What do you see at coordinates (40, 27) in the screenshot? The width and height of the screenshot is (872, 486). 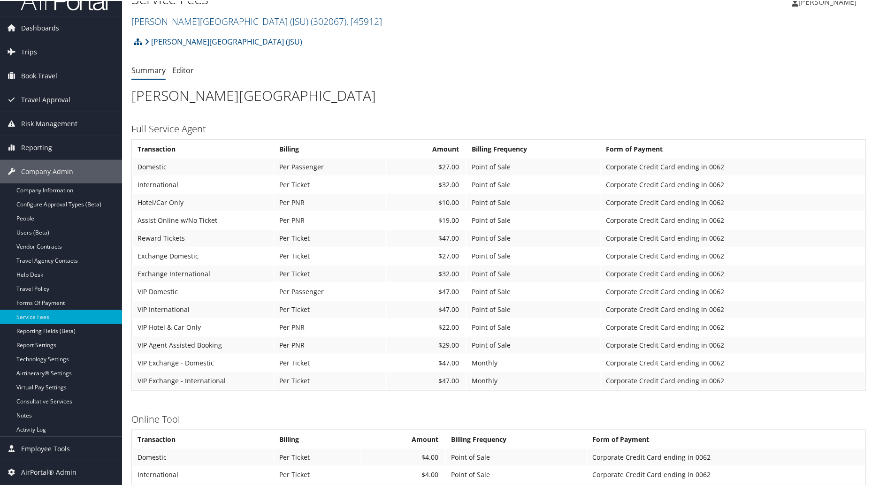 I see `span: Dashboards` at bounding box center [40, 27].